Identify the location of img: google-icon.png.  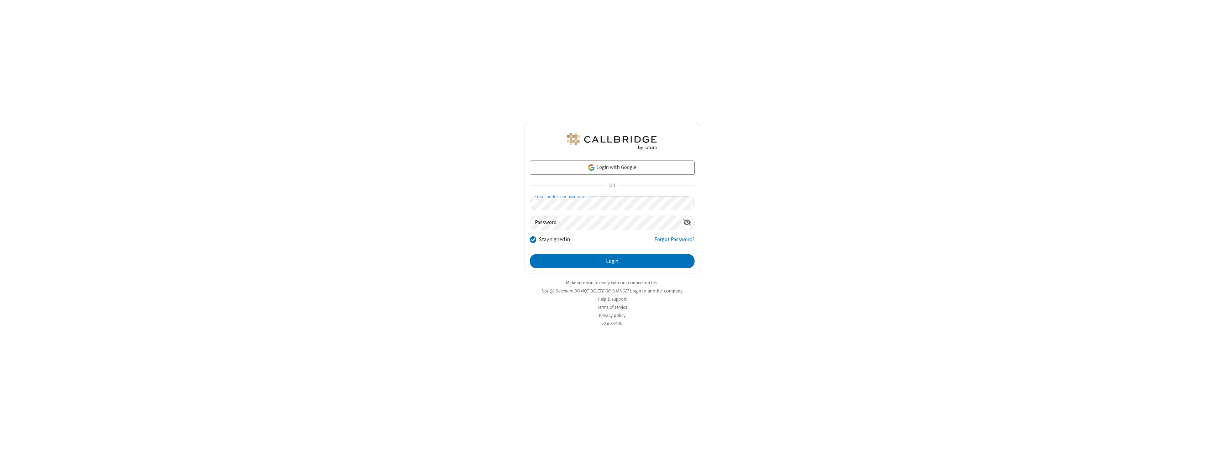
(591, 168).